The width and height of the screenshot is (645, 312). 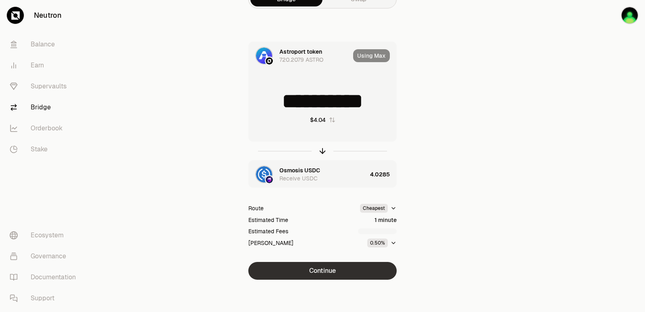 I want to click on div: Cheapest, so click(x=374, y=208).